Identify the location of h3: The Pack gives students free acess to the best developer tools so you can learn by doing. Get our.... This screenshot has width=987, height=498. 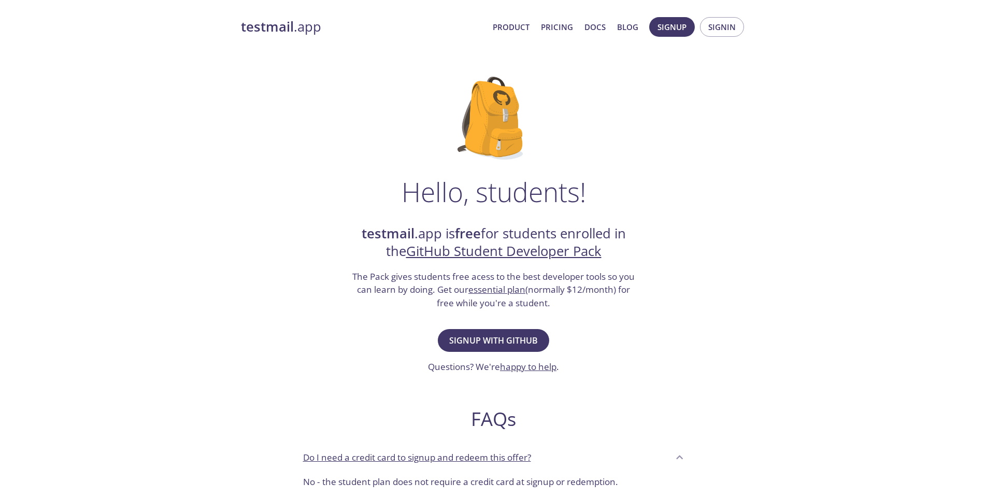
(494, 290).